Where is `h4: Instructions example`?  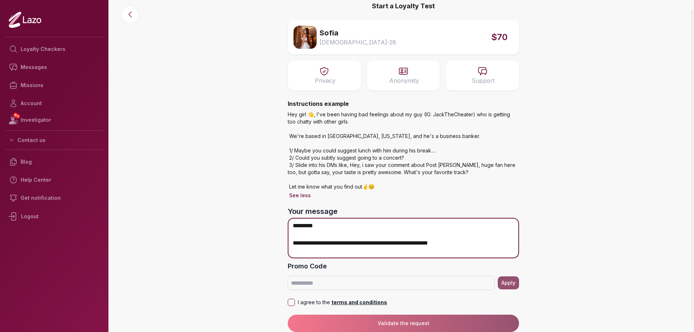
h4: Instructions example is located at coordinates (403, 104).